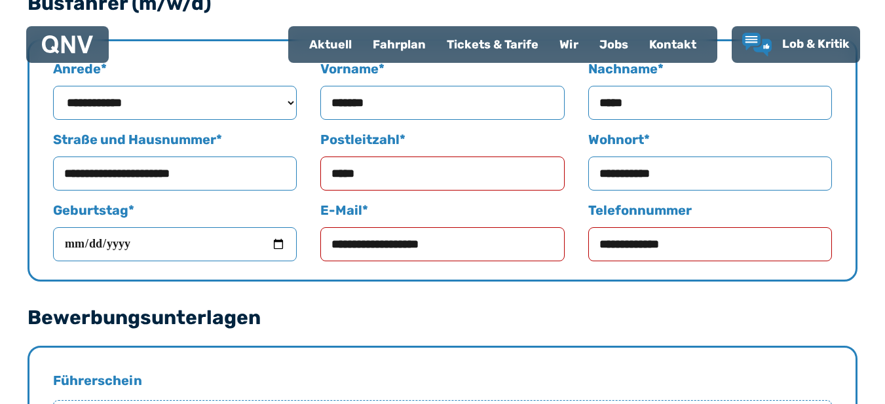 The image size is (885, 404). Describe the element at coordinates (710, 103) in the screenshot. I see `input: Nachname*` at that location.